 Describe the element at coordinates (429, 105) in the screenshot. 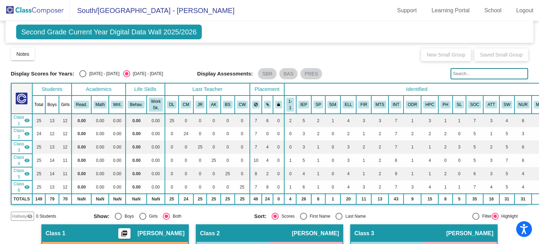

I see `th: Heavy Parent Communication` at that location.